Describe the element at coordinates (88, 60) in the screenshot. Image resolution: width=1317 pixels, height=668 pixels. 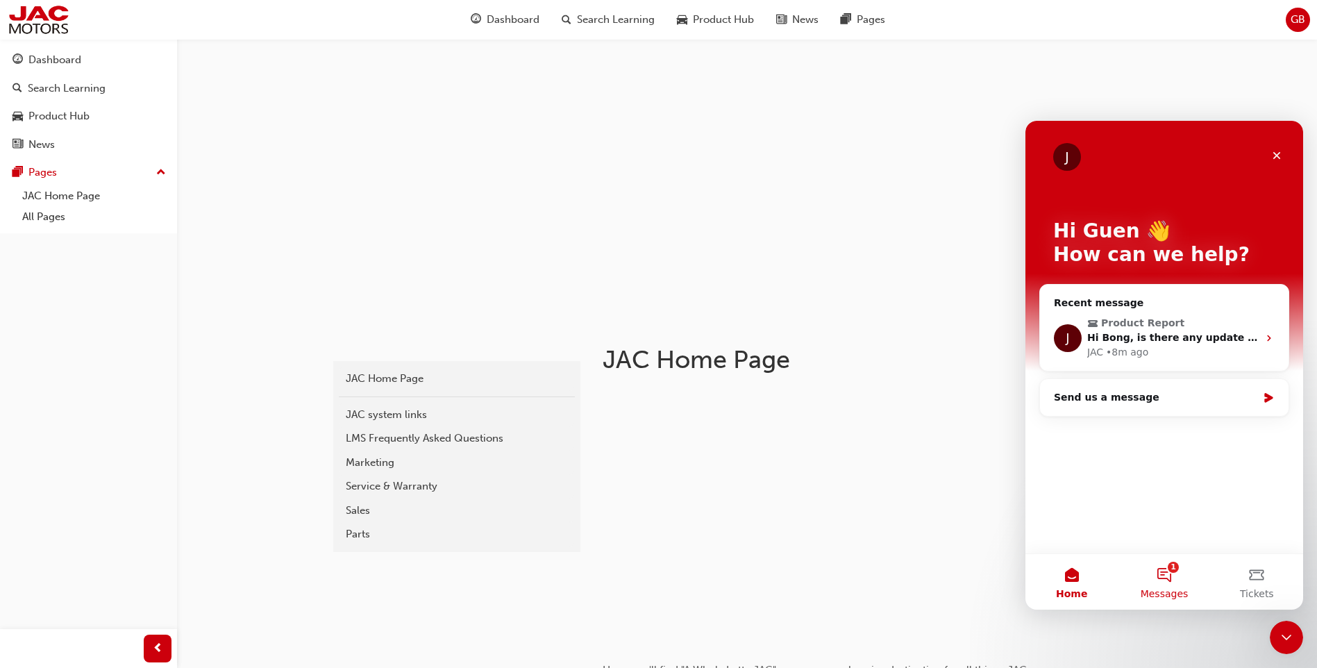
I see `a: Dashboard` at that location.